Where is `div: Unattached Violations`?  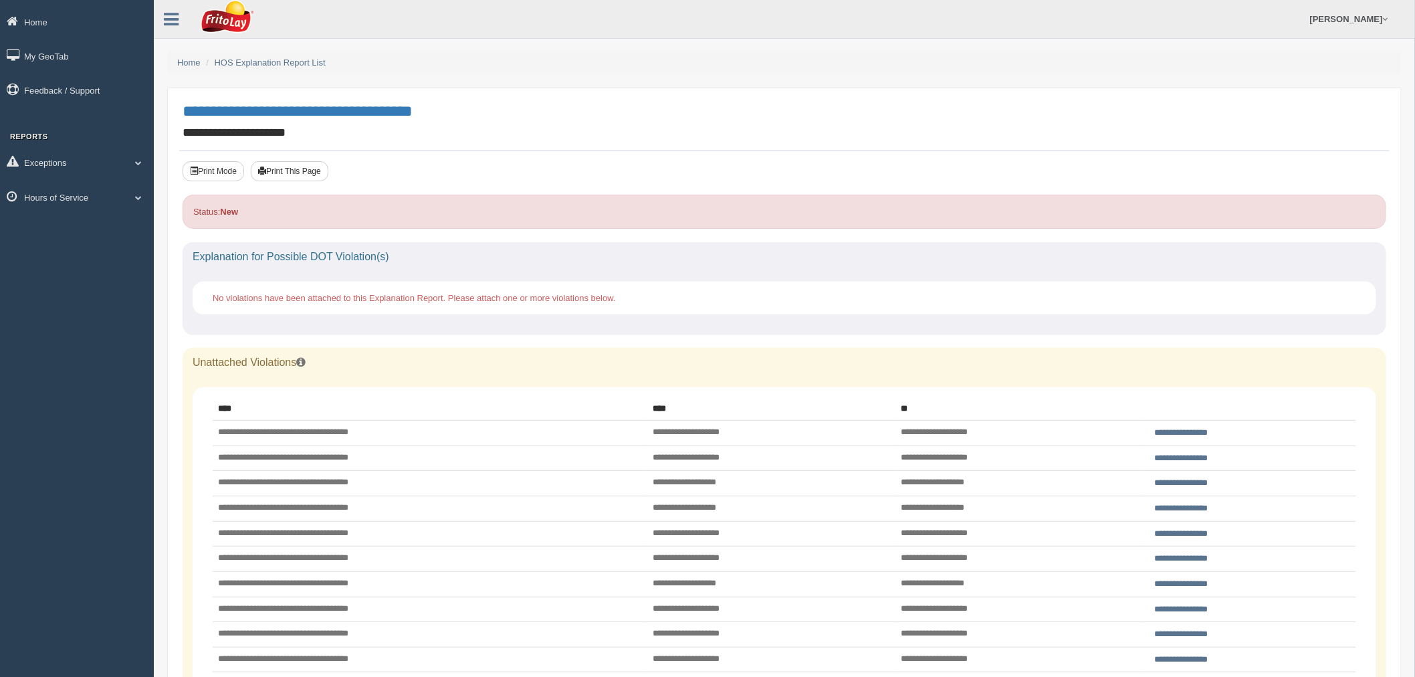 div: Unattached Violations is located at coordinates (784, 362).